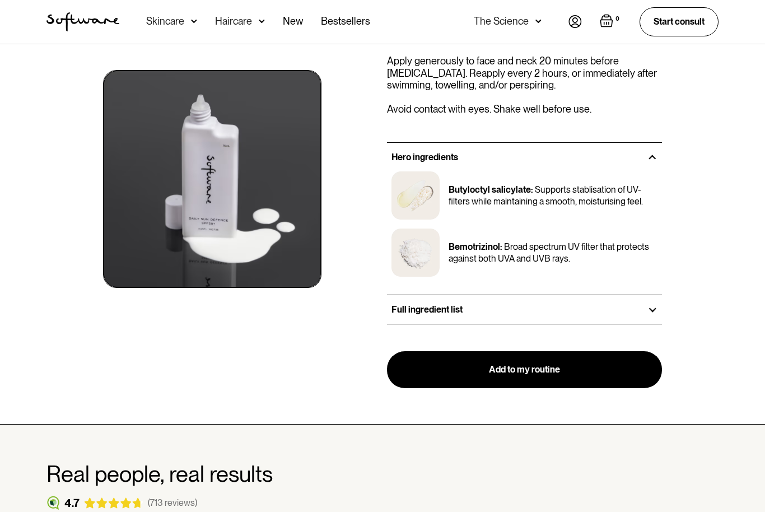 Image resolution: width=765 pixels, height=512 pixels. Describe the element at coordinates (549, 253) in the screenshot. I see `p: Broad spectrum UV filter that protects against both UVA and UVB rays.` at that location.